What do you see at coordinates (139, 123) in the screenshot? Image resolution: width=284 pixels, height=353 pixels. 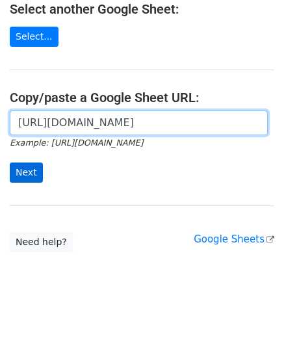 I see `input: Paste your Google Sheet URL here` at bounding box center [139, 123].